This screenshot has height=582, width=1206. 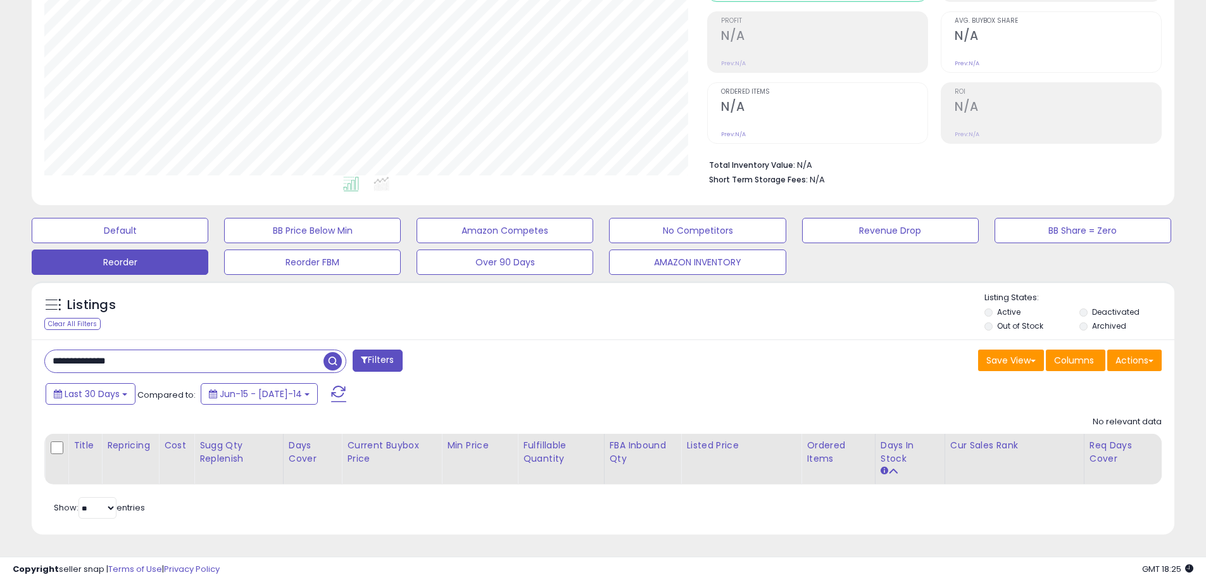 What do you see at coordinates (838, 452) in the screenshot?
I see `div: Ordered Items` at bounding box center [838, 452].